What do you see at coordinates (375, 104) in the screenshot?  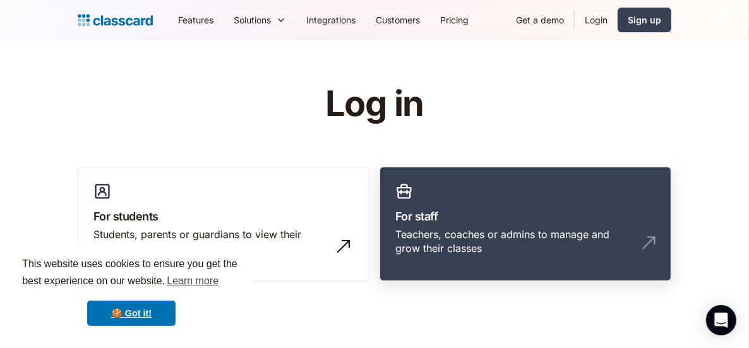 I see `h1: Log in` at bounding box center [375, 104].